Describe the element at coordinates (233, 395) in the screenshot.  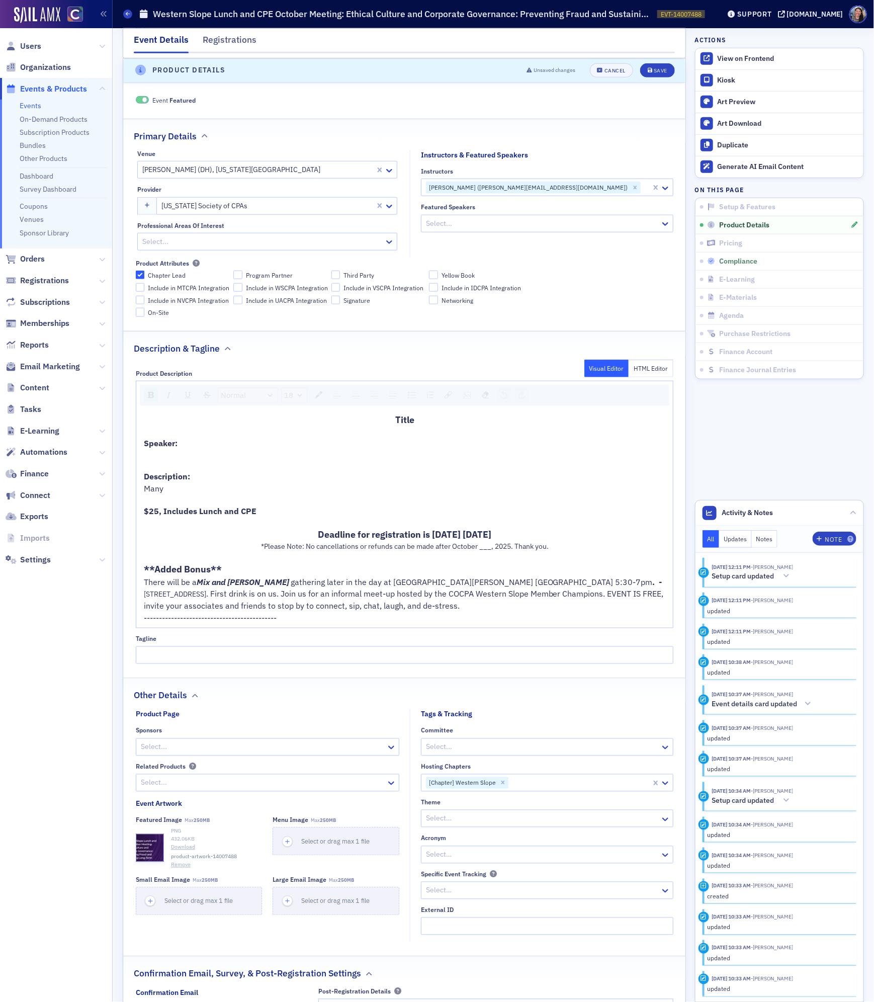
I see `span: Normal` at that location.